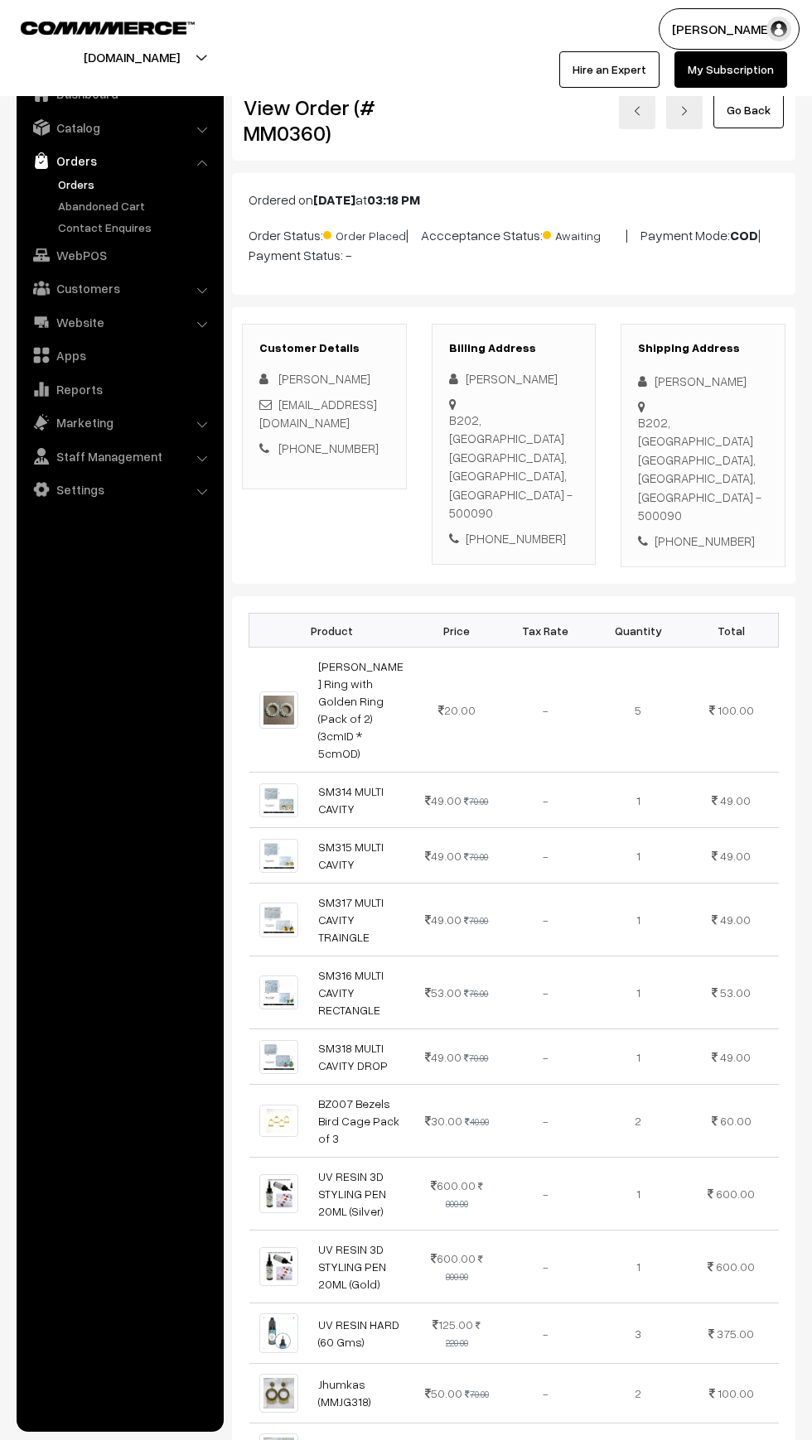 This screenshot has width=812, height=1440. Describe the element at coordinates (364, 234) in the screenshot. I see `span: Order Placed` at that location.